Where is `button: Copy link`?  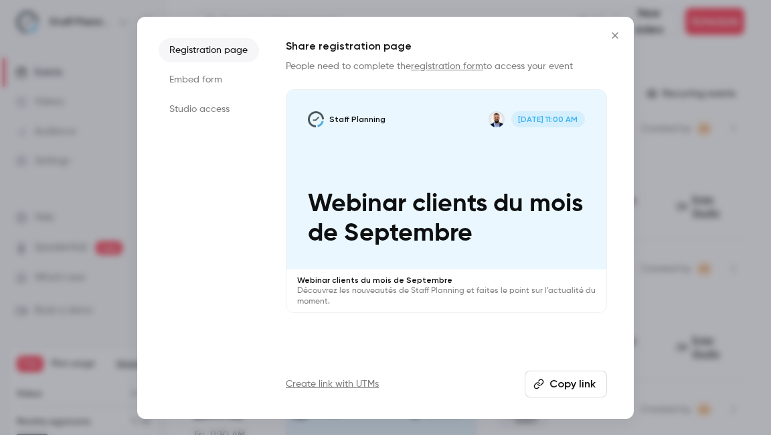
button: Copy link is located at coordinates (566, 384).